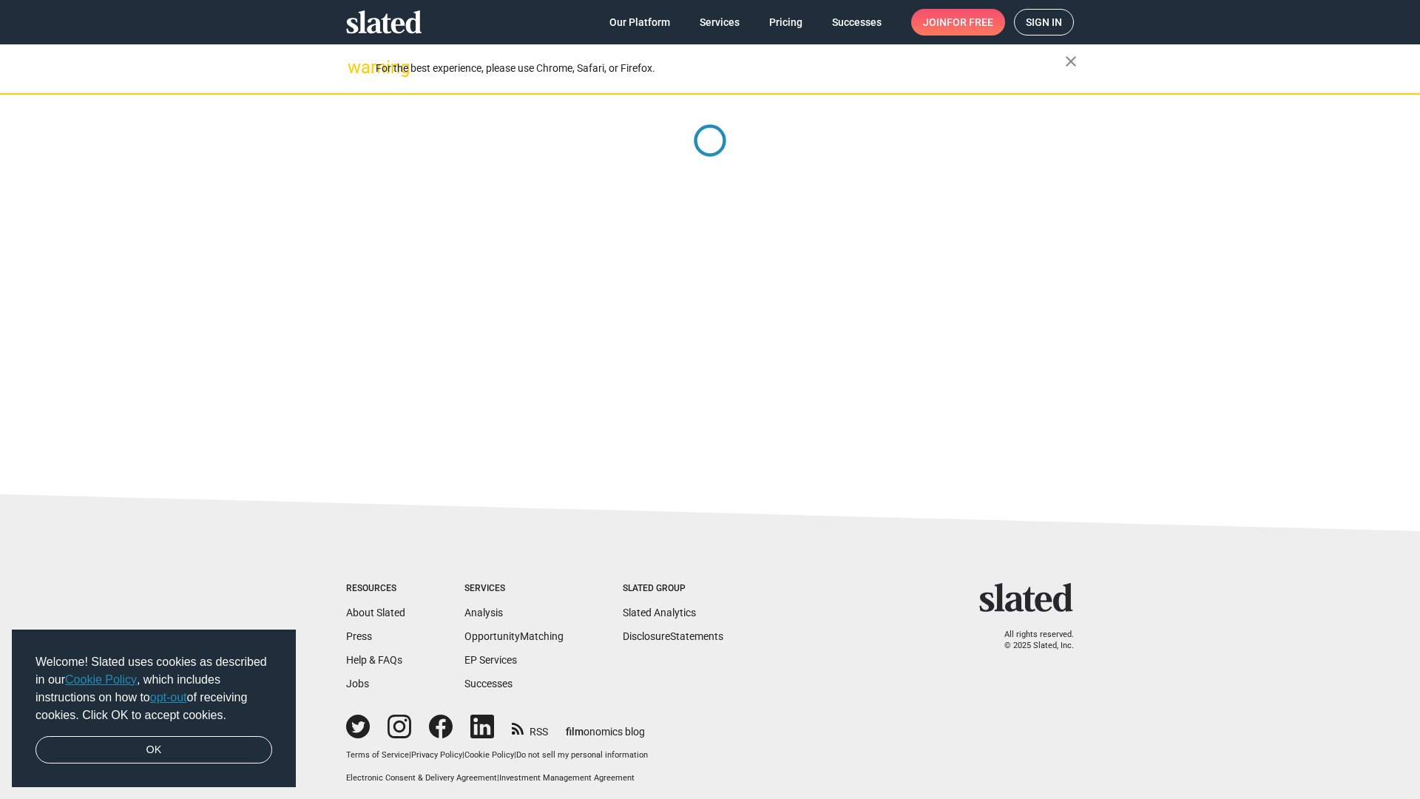 Image resolution: width=1420 pixels, height=799 pixels. What do you see at coordinates (357, 684) in the screenshot?
I see `a: Jobs` at bounding box center [357, 684].